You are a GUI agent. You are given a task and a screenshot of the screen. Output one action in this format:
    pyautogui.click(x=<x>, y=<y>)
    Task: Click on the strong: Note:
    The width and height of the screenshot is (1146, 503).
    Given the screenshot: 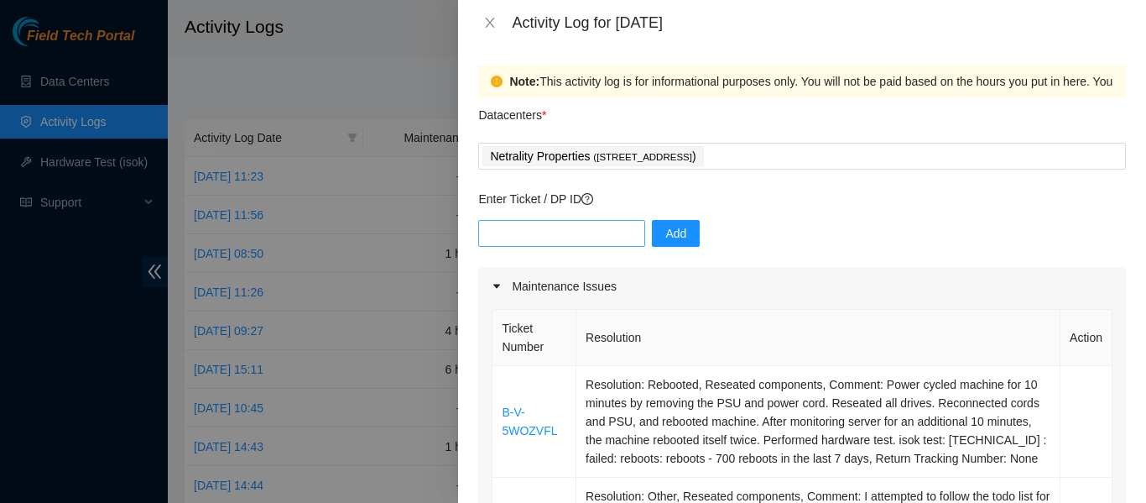 What is the action you would take?
    pyautogui.click(x=525, y=81)
    